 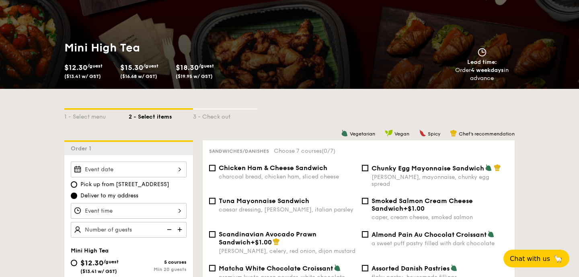 I want to click on span: Choose 7 courses, so click(x=304, y=151).